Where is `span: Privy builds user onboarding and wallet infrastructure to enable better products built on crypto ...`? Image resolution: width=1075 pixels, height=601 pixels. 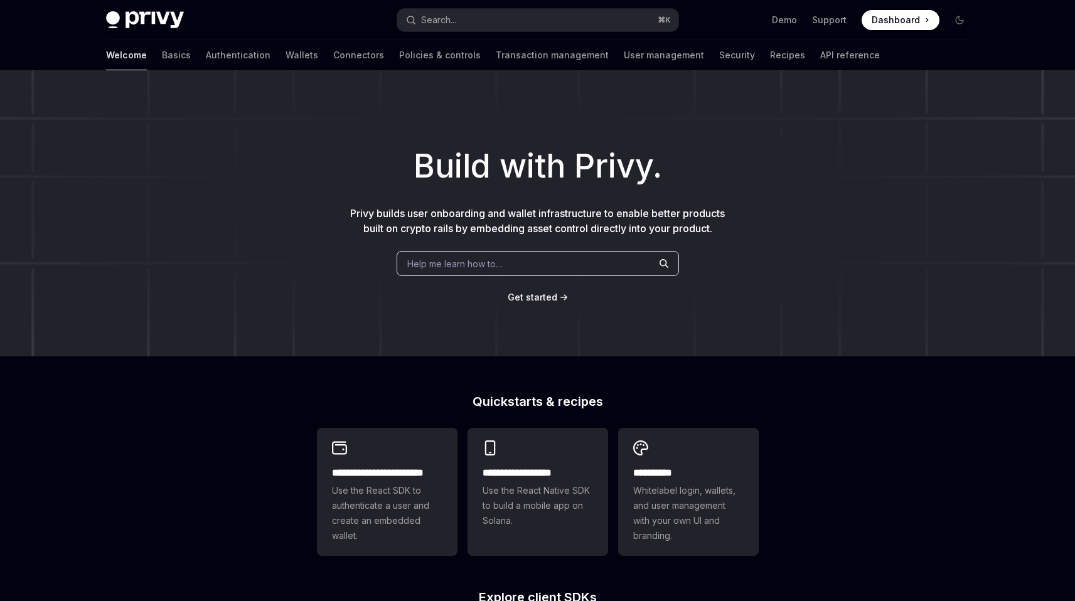 span: Privy builds user onboarding and wallet infrastructure to enable better products built on crypto ... is located at coordinates (537, 221).